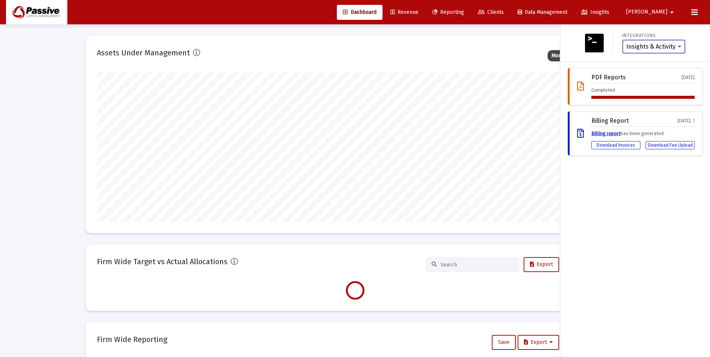  What do you see at coordinates (595, 12) in the screenshot?
I see `span: Insights` at bounding box center [595, 12].